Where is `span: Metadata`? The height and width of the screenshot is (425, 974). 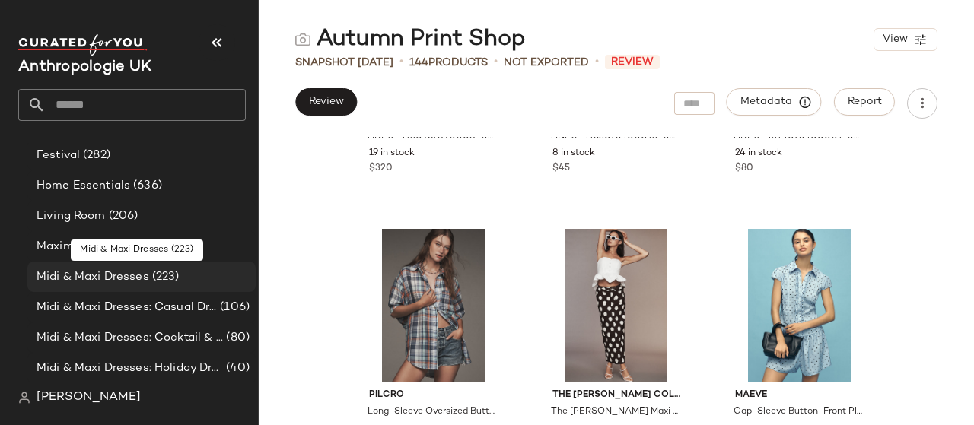
span: Metadata is located at coordinates (774, 102).